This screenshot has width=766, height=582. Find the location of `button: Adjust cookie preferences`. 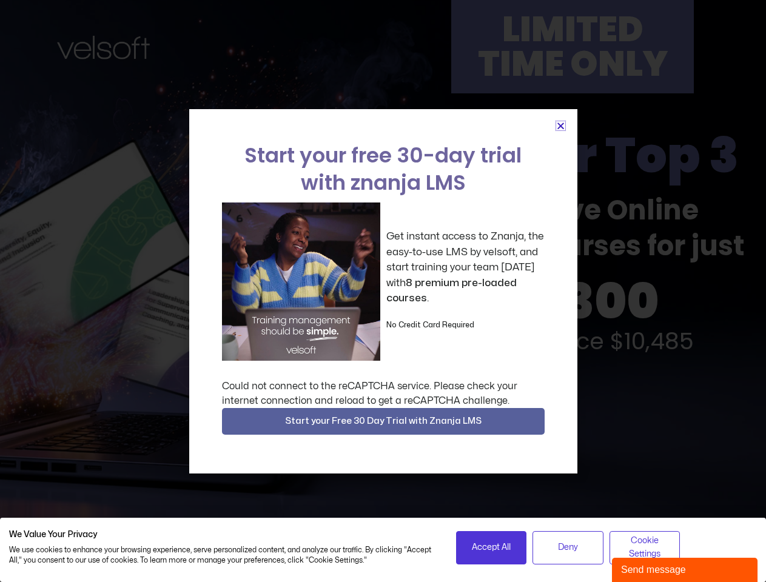

button: Adjust cookie preferences is located at coordinates (645, 548).